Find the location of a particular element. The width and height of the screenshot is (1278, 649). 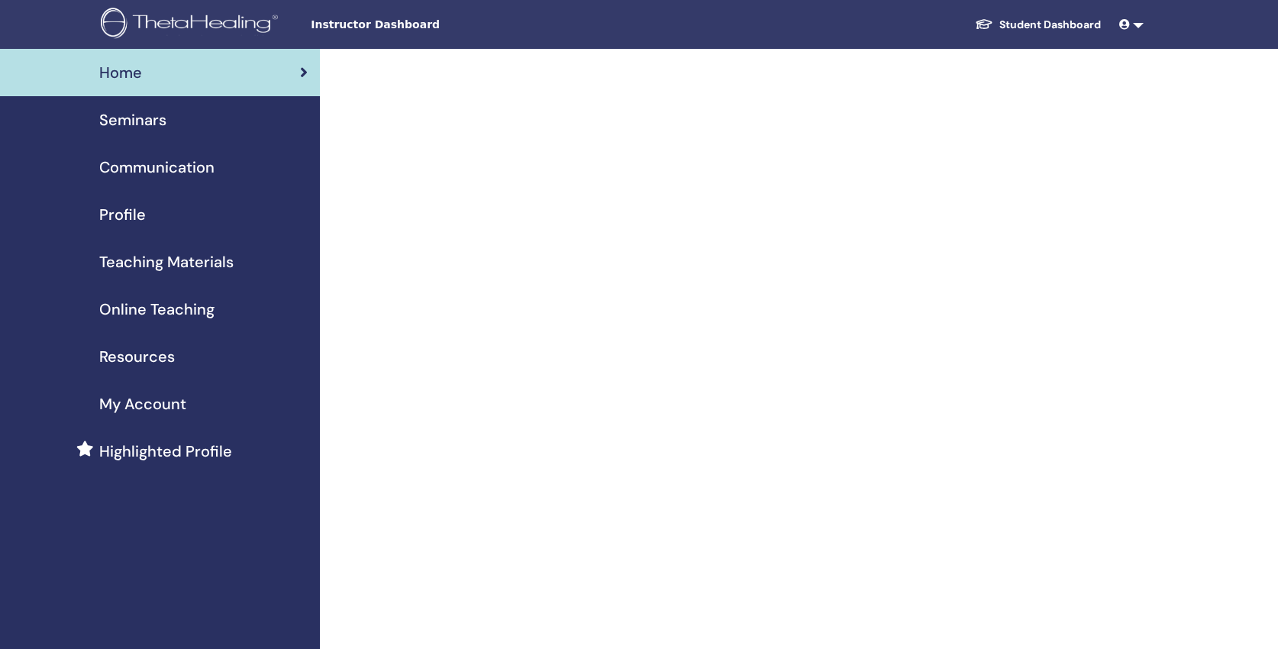

img: logo.png is located at coordinates (192, 24).